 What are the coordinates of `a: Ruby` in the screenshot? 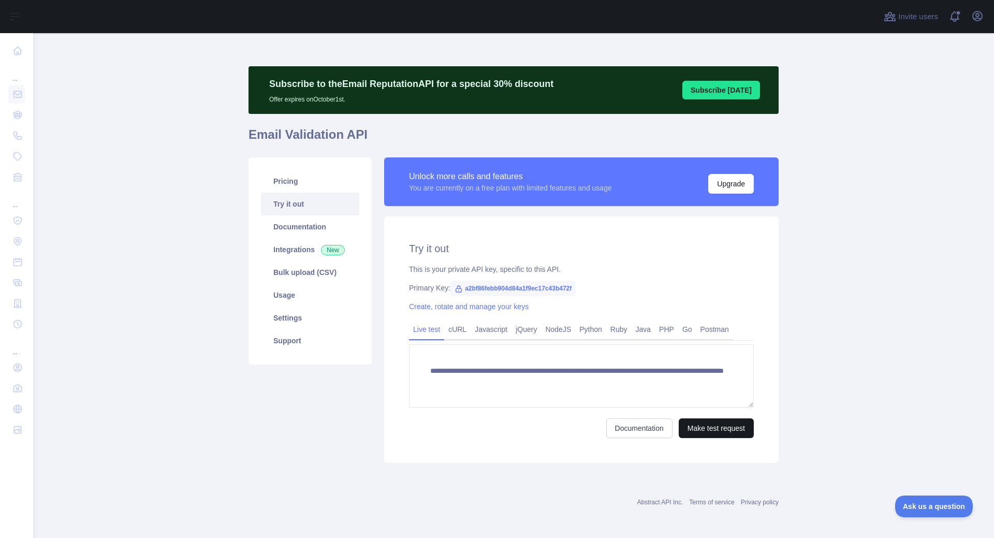 It's located at (618, 329).